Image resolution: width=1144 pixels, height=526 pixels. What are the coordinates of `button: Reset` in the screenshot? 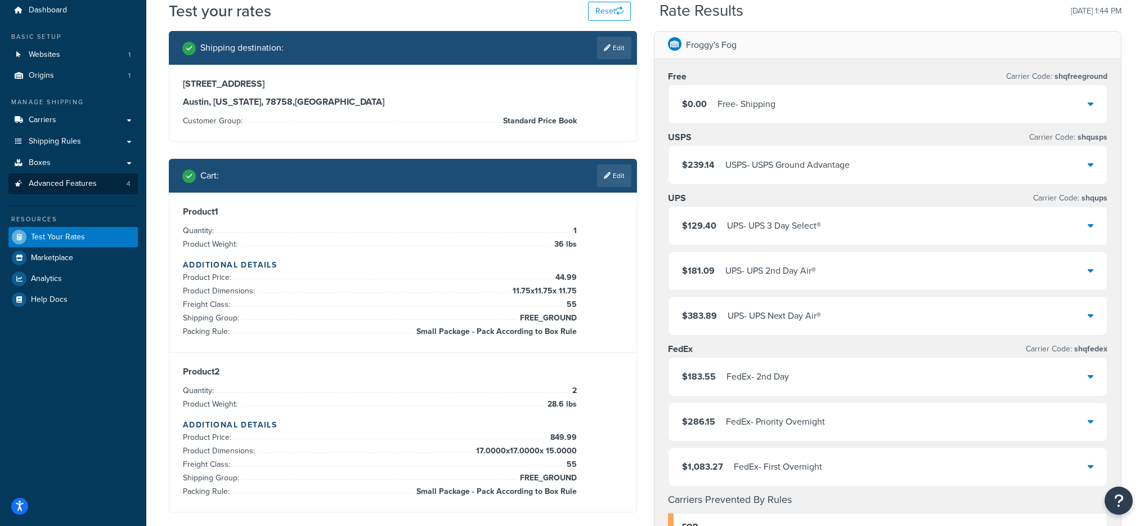 It's located at (610, 11).